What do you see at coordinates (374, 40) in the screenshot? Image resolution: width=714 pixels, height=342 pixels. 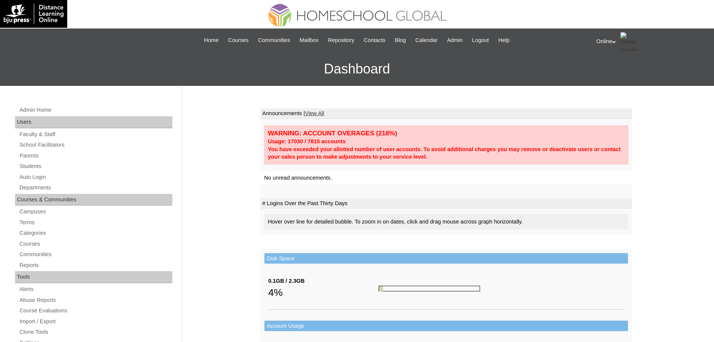 I see `span: Contacts` at bounding box center [374, 40].